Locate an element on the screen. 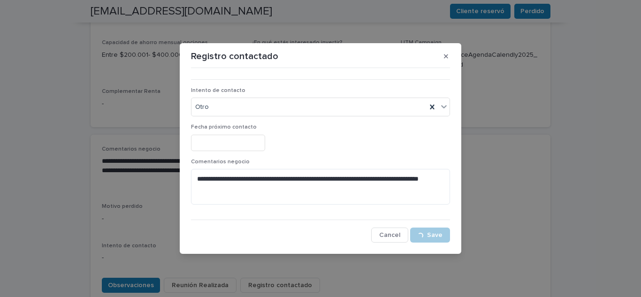  span: Cancel is located at coordinates (390, 235).